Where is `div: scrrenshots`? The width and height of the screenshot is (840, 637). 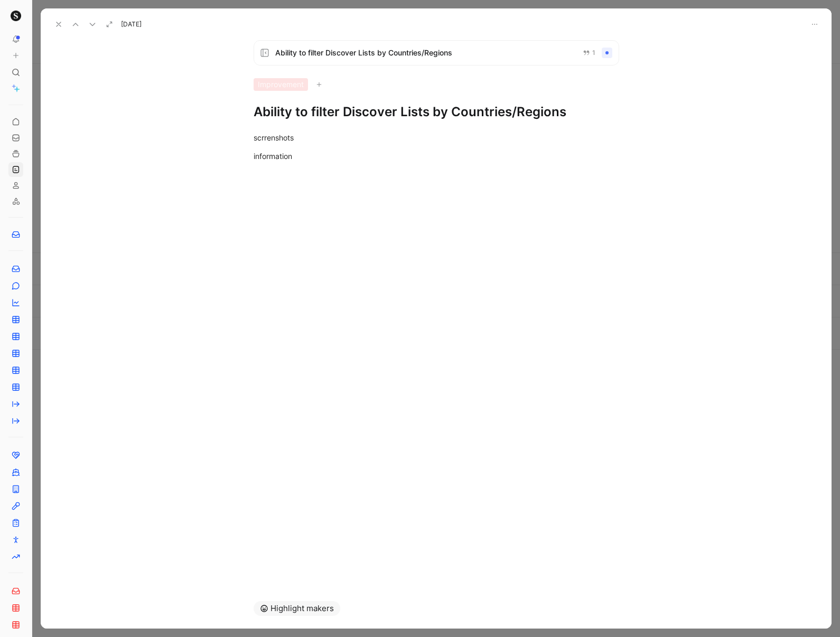
div: scrrenshots is located at coordinates (437, 137).